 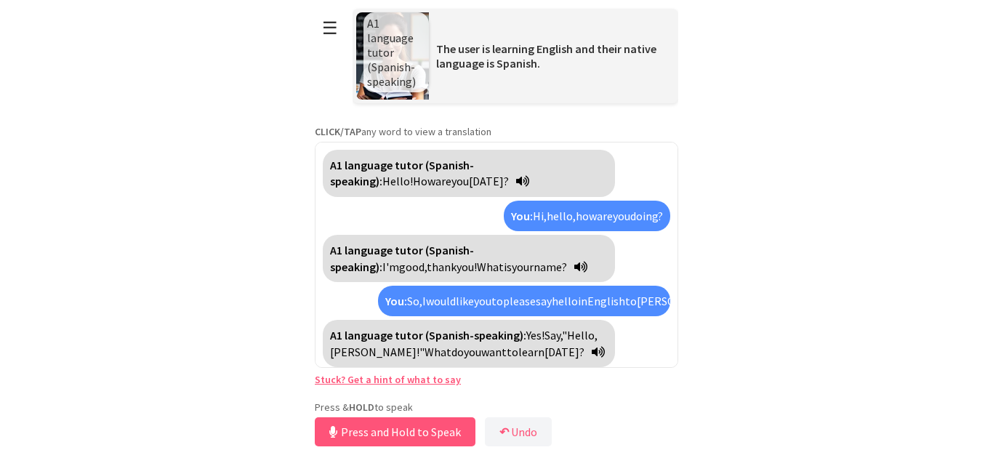 I want to click on span: your, so click(x=522, y=267).